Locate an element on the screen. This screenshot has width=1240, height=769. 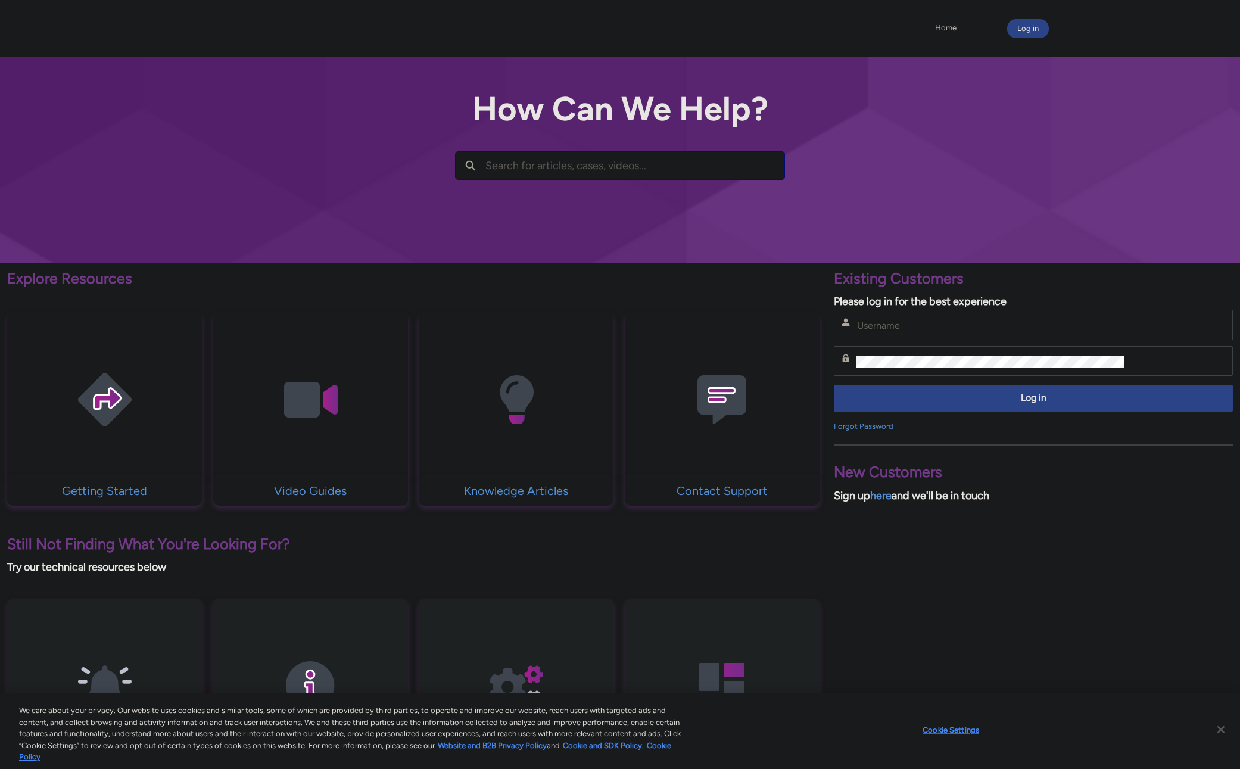
button: Cookie Settings is located at coordinates (951, 730).